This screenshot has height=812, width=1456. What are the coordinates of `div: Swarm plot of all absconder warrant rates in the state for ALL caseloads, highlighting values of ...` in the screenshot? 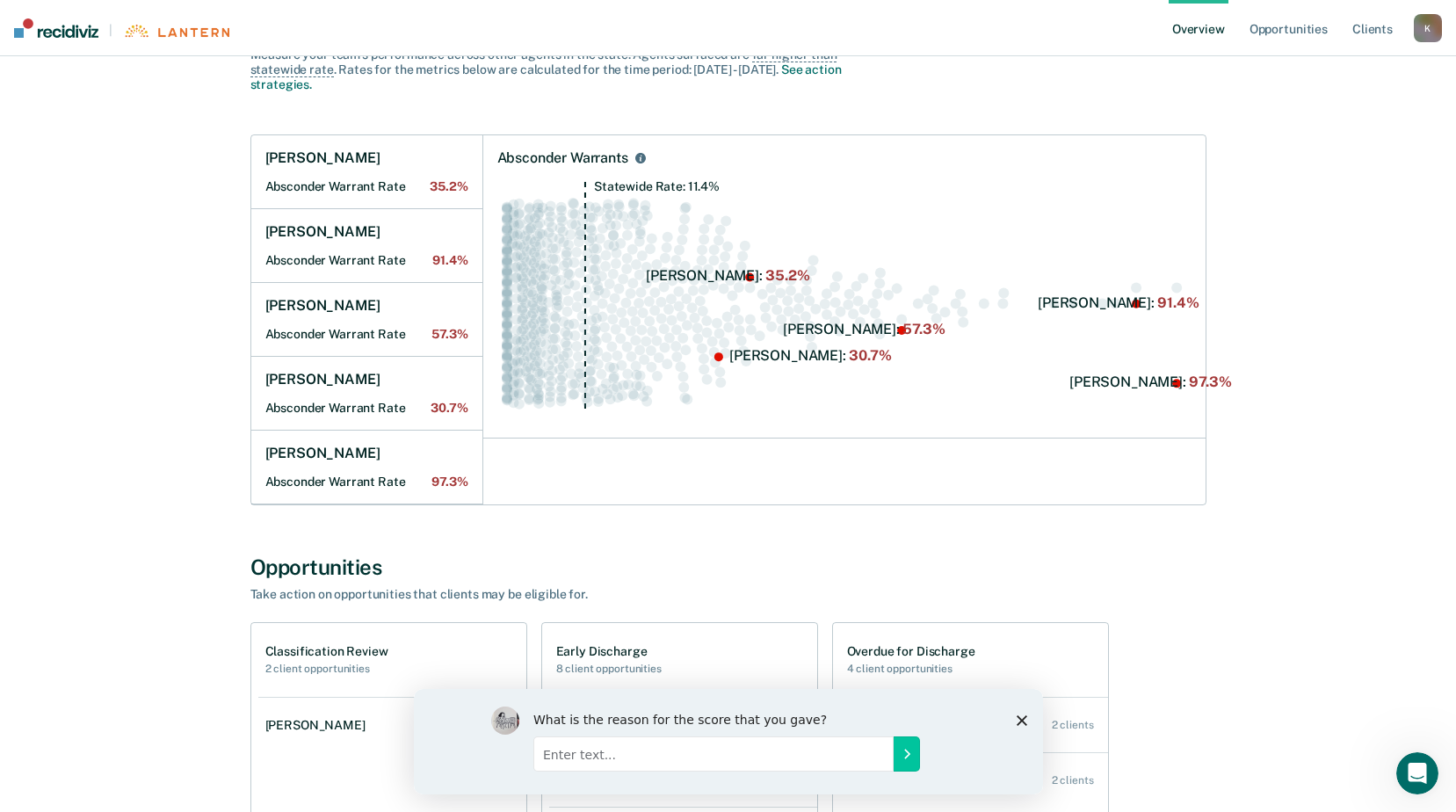 It's located at (844, 302).